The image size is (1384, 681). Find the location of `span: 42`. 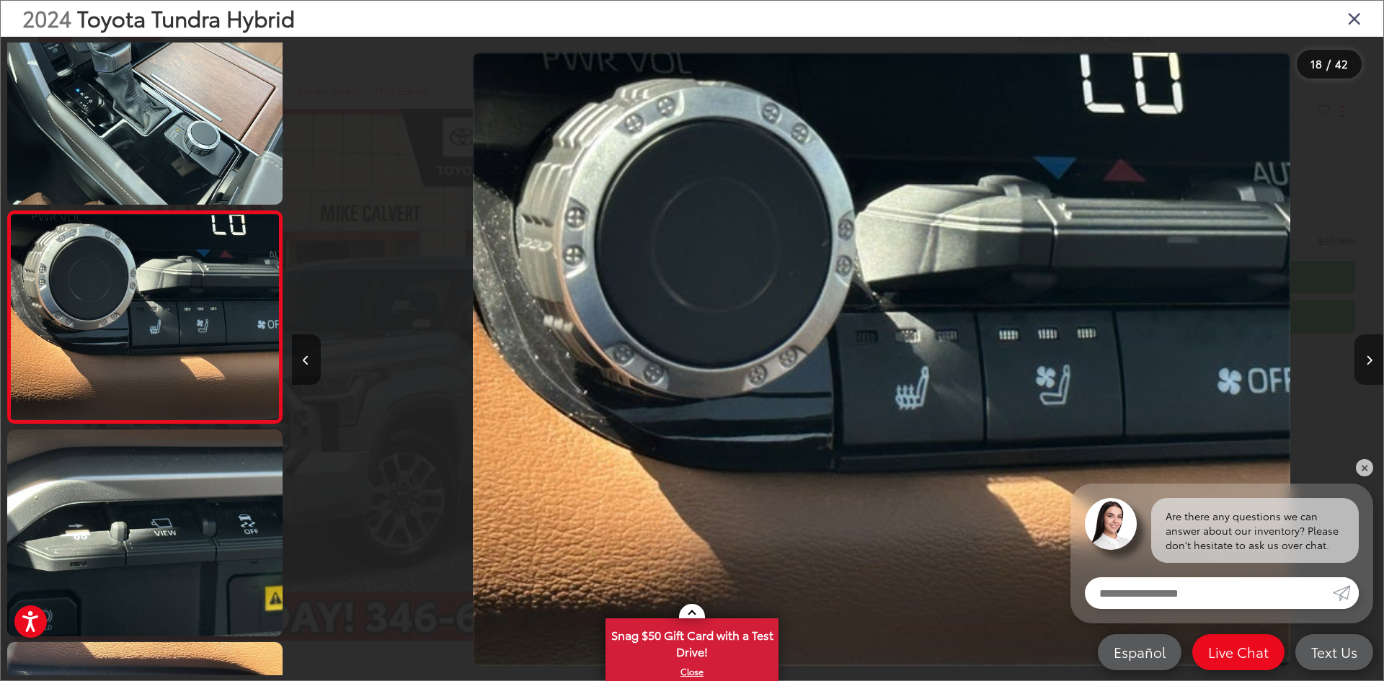

span: 42 is located at coordinates (1341, 63).